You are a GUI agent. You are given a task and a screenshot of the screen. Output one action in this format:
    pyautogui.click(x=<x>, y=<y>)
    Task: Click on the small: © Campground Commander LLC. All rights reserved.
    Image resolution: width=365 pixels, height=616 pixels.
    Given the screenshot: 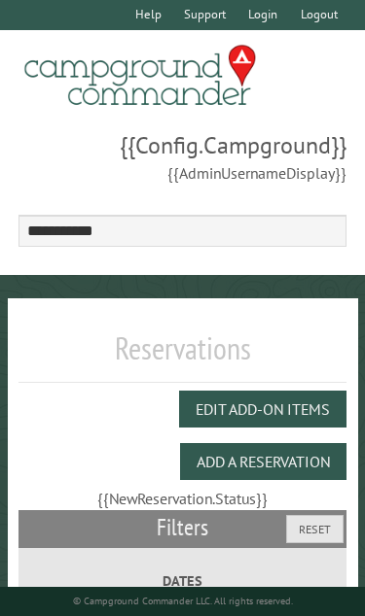 What is the action you would take?
    pyautogui.click(x=183, y=601)
    